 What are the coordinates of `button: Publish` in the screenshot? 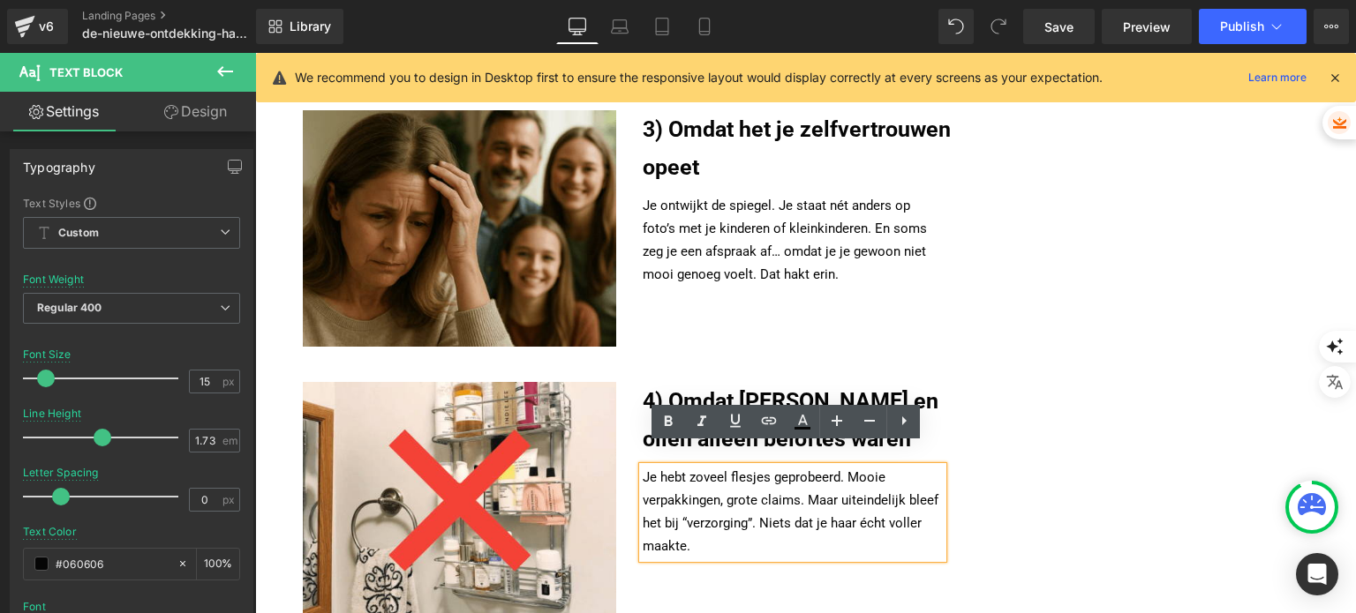 It's located at (1252, 26).